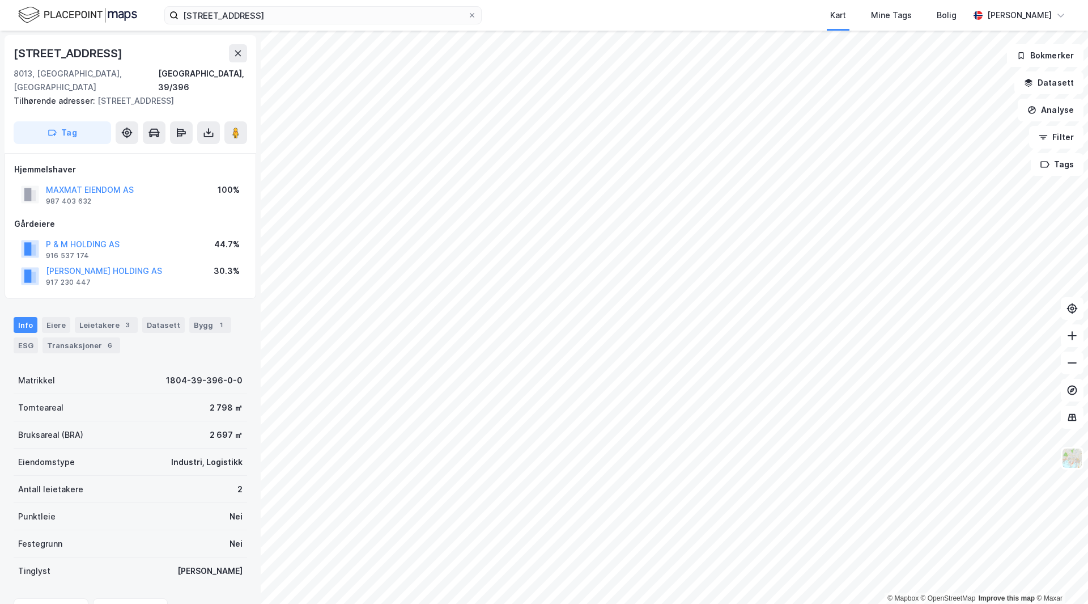  Describe the element at coordinates (128, 325) in the screenshot. I see `div: 3` at that location.